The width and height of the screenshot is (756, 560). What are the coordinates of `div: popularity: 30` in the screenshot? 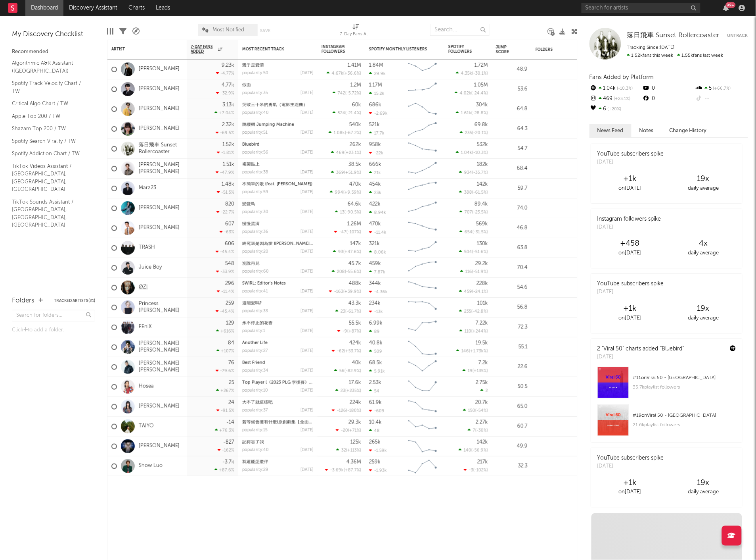 It's located at (255, 212).